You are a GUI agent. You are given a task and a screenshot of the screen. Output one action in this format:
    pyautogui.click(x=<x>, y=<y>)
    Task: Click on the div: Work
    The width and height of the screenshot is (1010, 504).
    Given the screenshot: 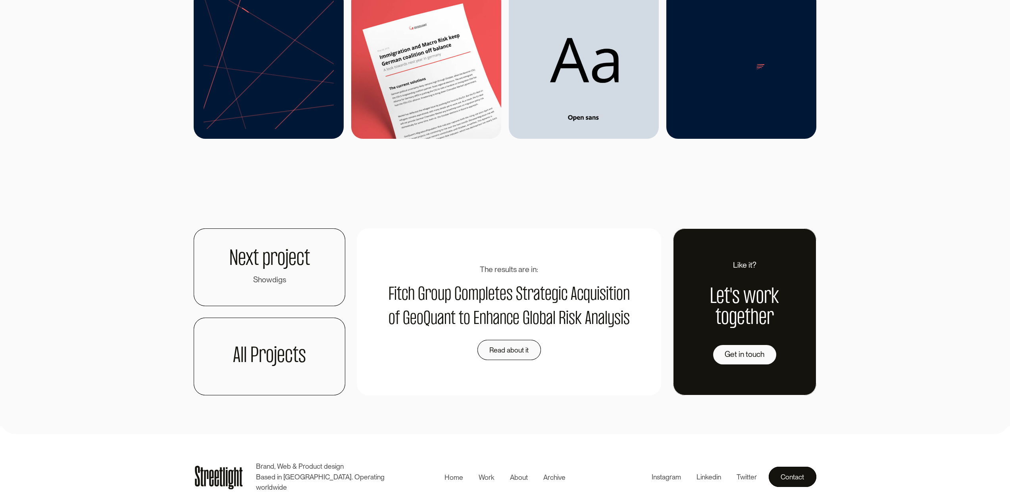 What is the action you would take?
    pyautogui.click(x=486, y=478)
    